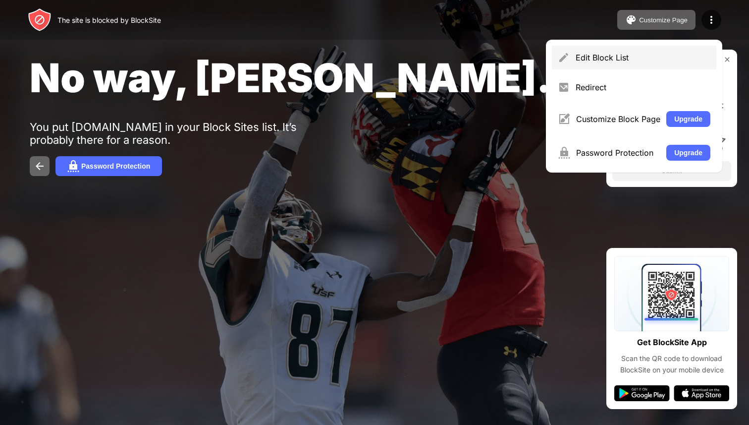  What do you see at coordinates (642, 393) in the screenshot?
I see `img: google-play.svg` at bounding box center [642, 393].